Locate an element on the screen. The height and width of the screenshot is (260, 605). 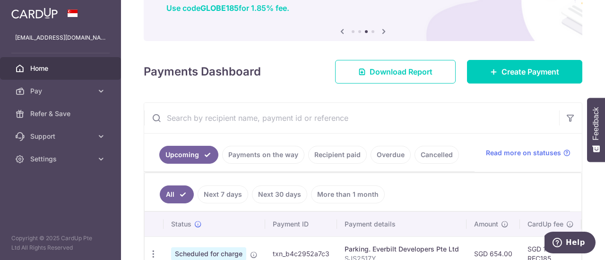
span: Pay is located at coordinates (61, 91).